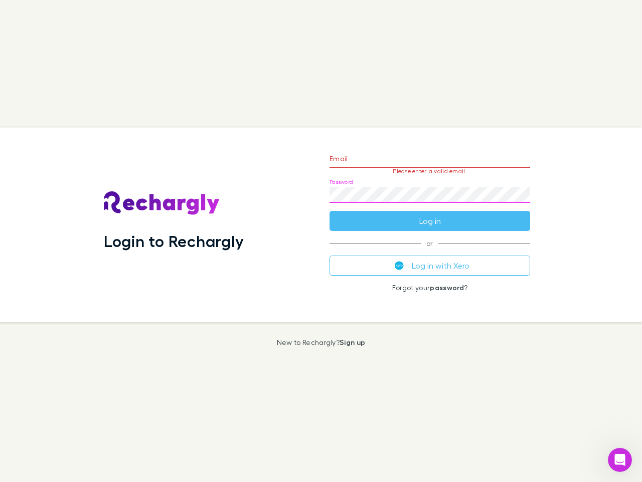 The height and width of the screenshot is (482, 642). What do you see at coordinates (430, 265) in the screenshot?
I see `button: Log in with Xero` at bounding box center [430, 265].